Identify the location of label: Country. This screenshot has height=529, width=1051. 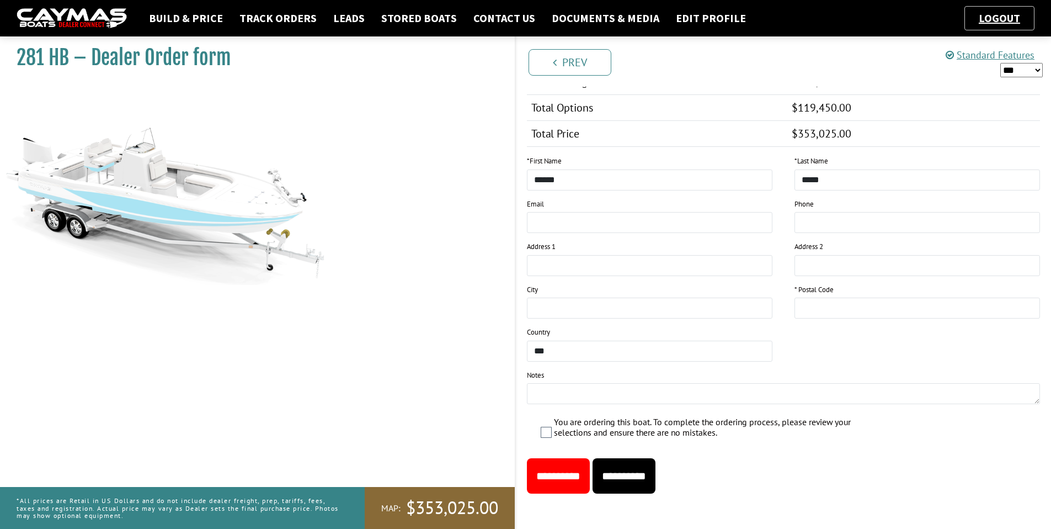
(539, 332).